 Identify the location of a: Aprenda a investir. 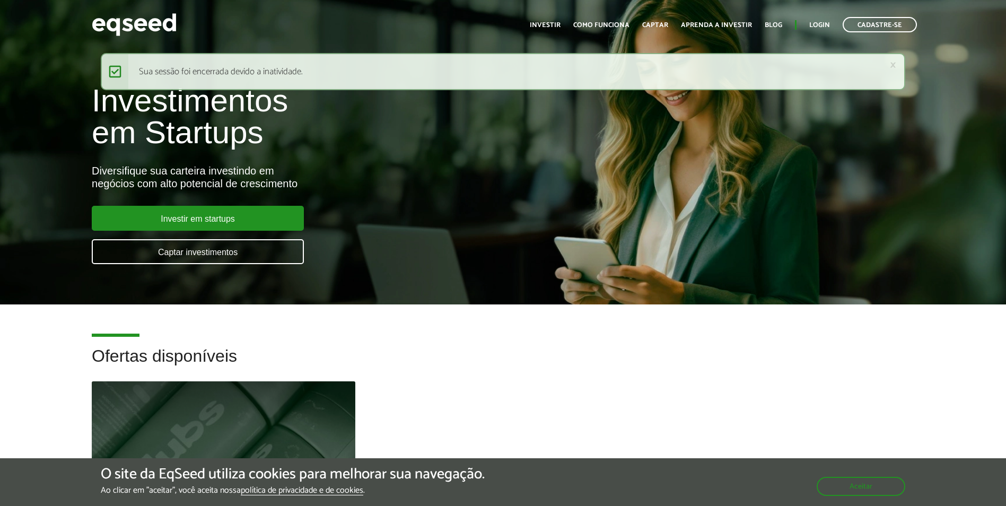
(717, 25).